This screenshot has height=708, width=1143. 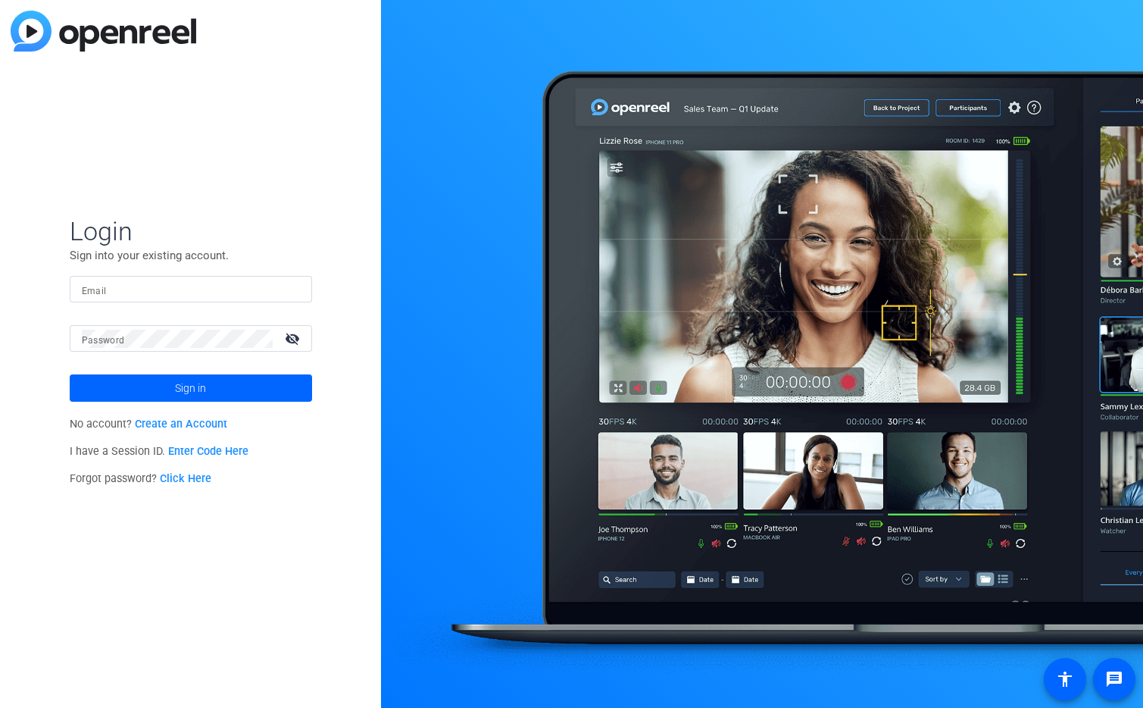 I want to click on mat-label: Email, so click(x=94, y=291).